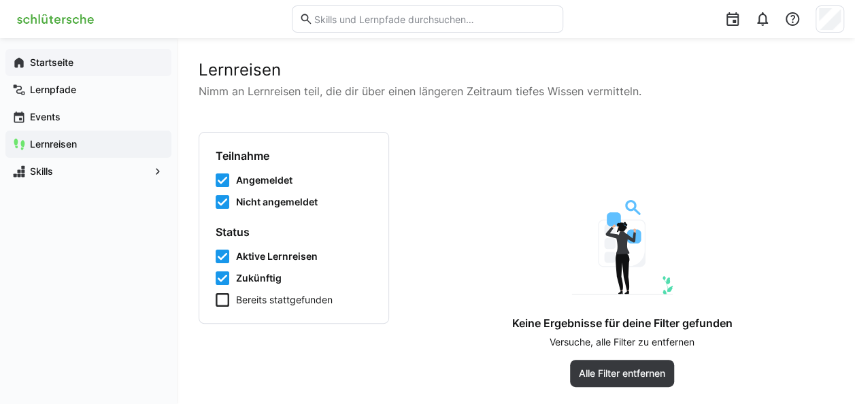 This screenshot has width=855, height=404. I want to click on span: Zukünftig, so click(258, 278).